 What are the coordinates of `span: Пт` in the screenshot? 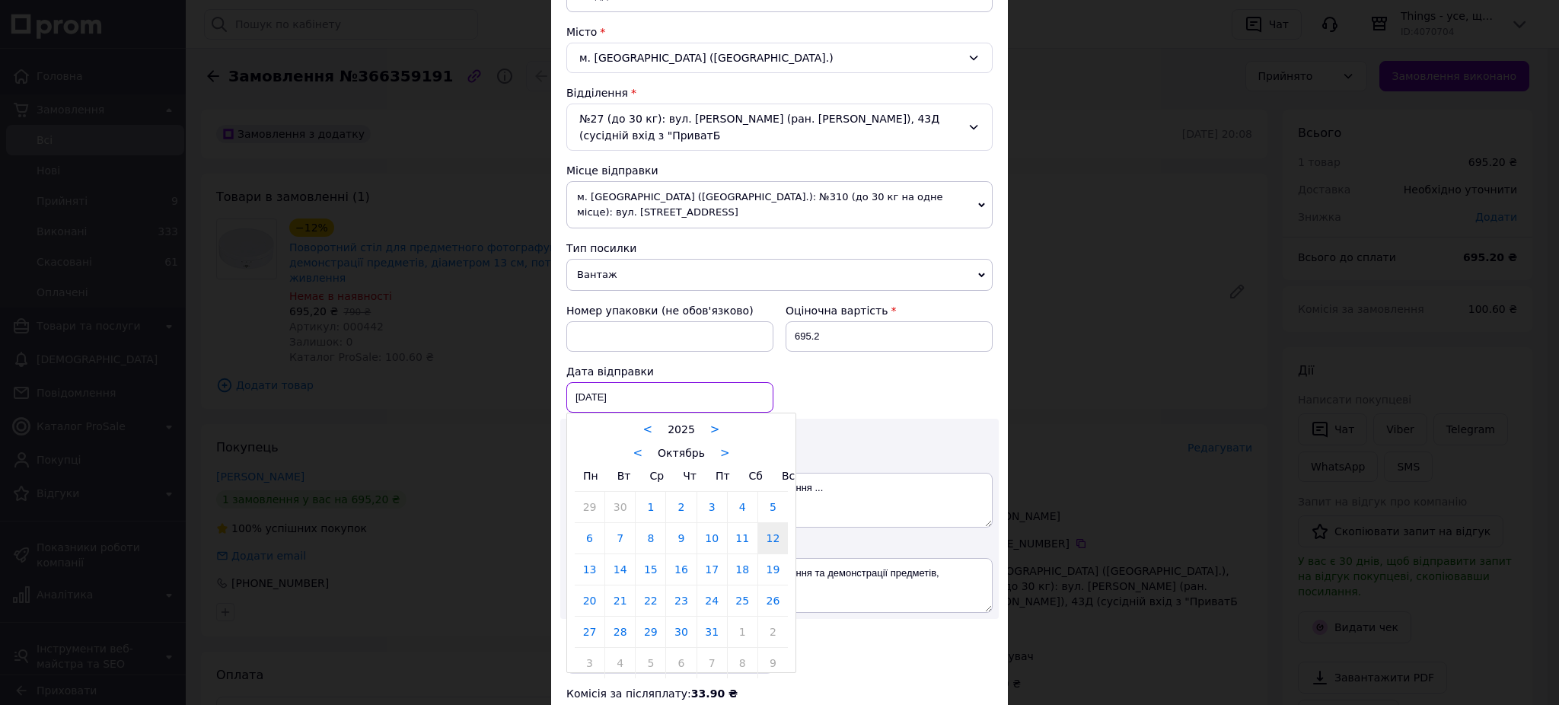 It's located at (722, 476).